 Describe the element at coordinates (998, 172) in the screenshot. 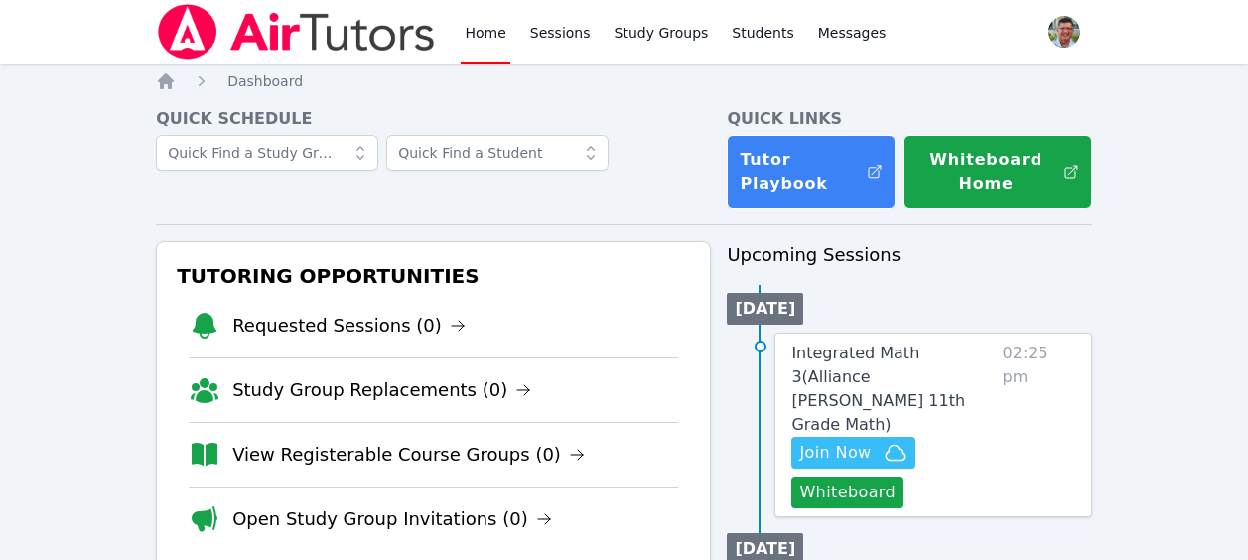

I see `button: Whiteboard Home` at that location.